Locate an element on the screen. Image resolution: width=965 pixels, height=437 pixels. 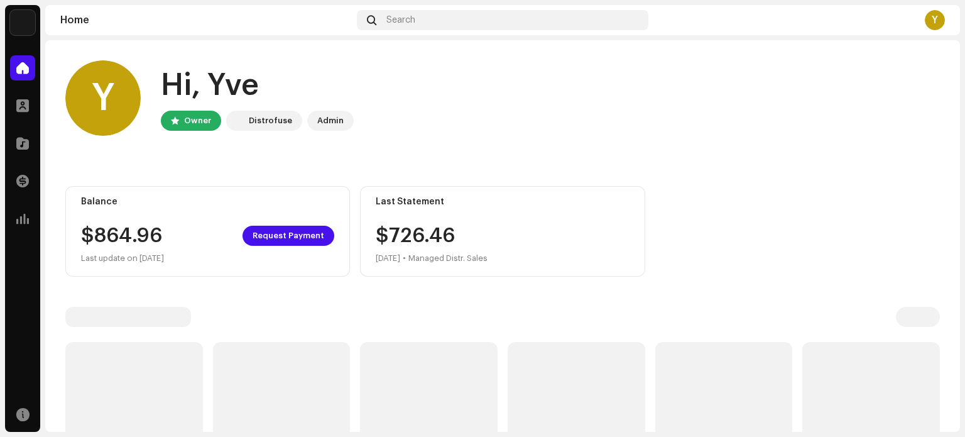
div: Owner is located at coordinates (197, 121).